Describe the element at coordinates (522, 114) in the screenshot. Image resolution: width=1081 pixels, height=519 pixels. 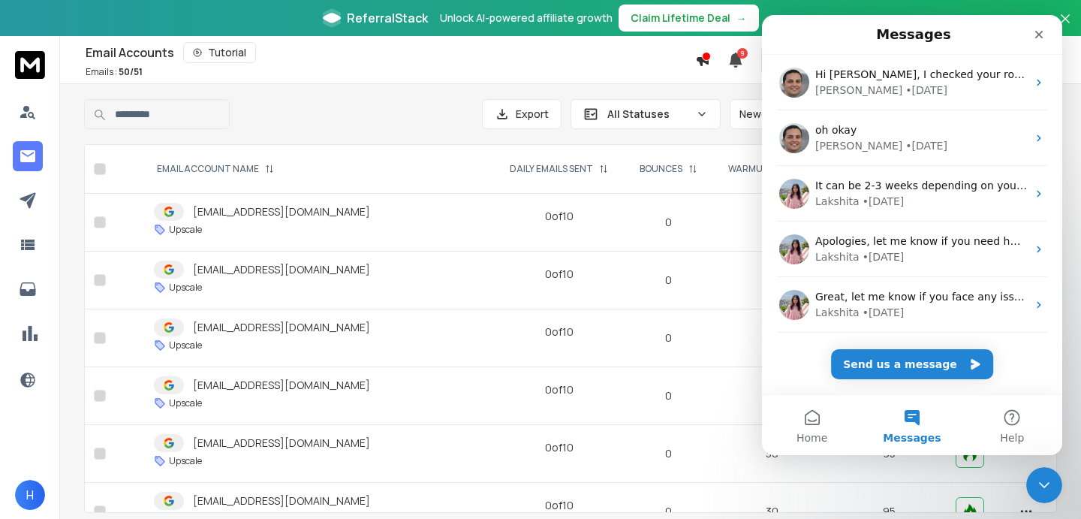
I see `button: Export` at that location.